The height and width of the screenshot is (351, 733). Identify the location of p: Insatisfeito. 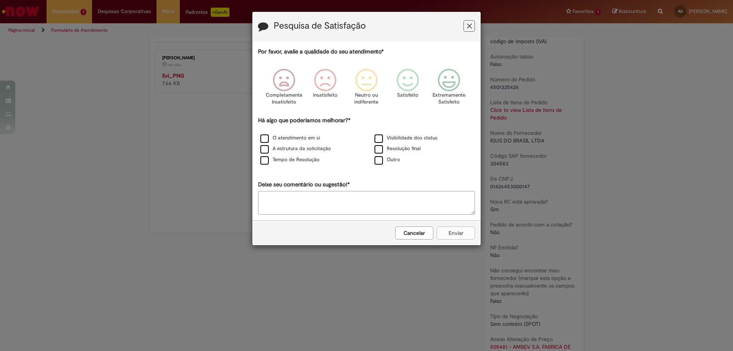
(325, 95).